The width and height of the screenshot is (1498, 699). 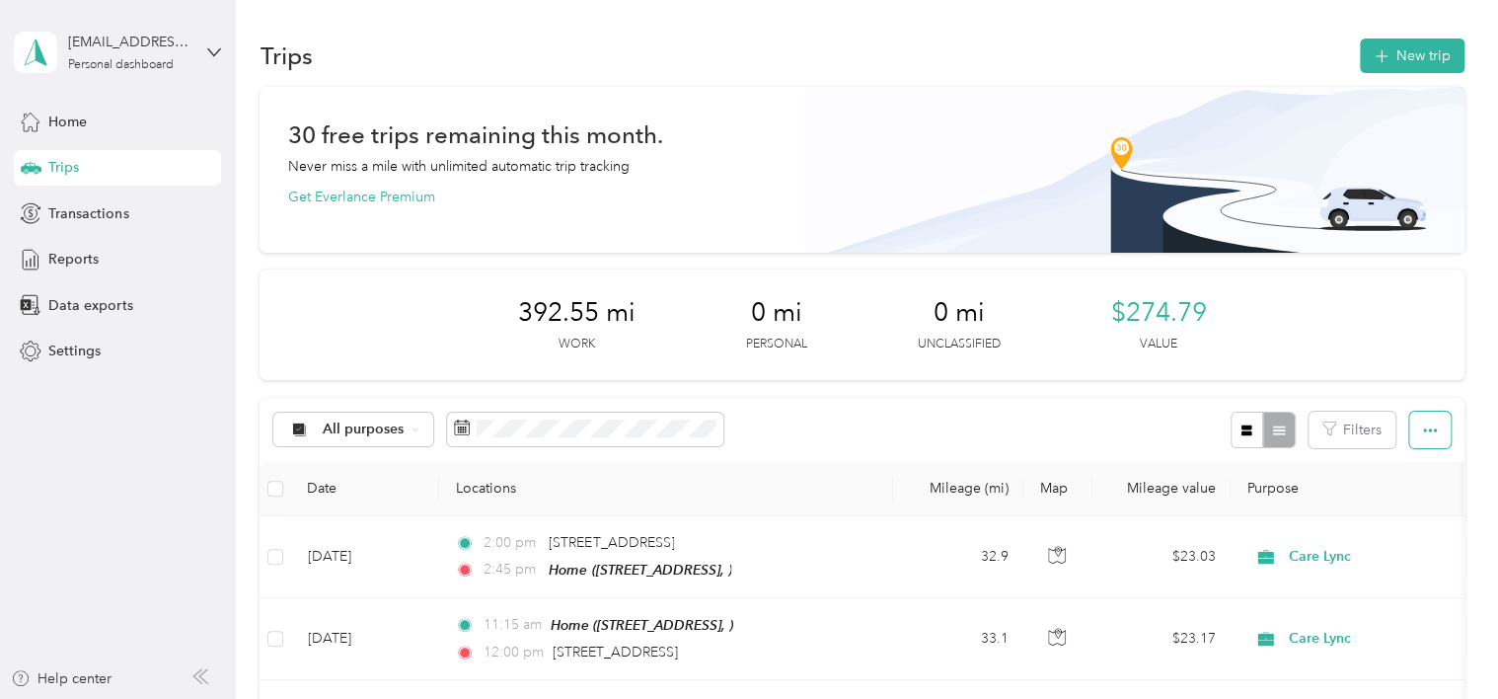 I want to click on img: Banner, so click(x=1134, y=170).